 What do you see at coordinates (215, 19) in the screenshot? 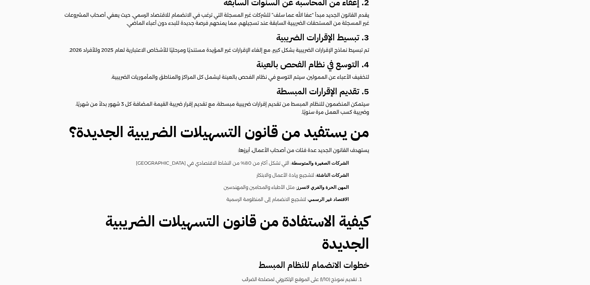
I see `p: يقدم القانون الجديد مبدأ “عفا الله عما سلف” للشركات غير المسجلة التي ترغب في الانضمام للاقتصاد ال...` at bounding box center [215, 19].